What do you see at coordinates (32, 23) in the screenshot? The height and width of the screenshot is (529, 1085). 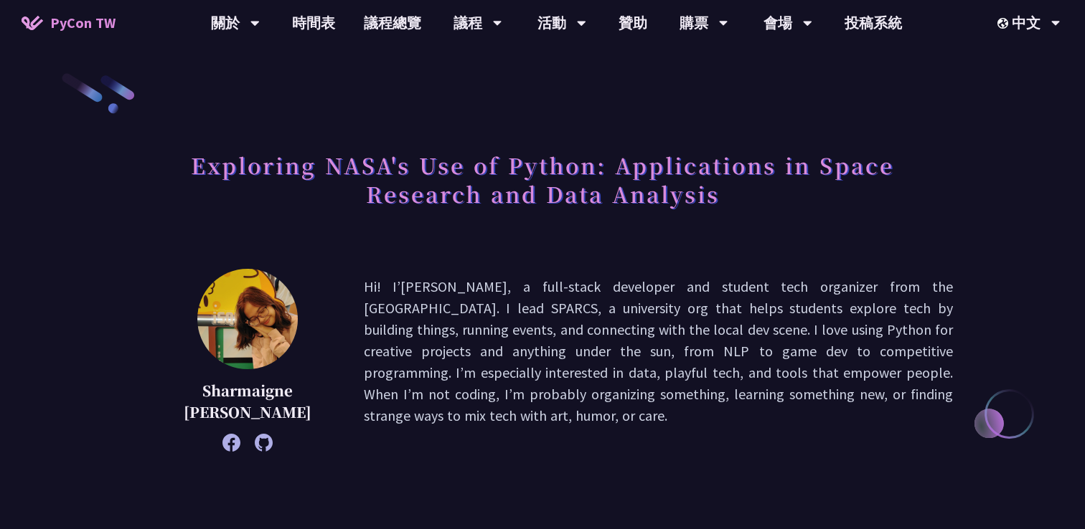 I see `img: Home icon of PyCon TW 2025` at bounding box center [32, 23].